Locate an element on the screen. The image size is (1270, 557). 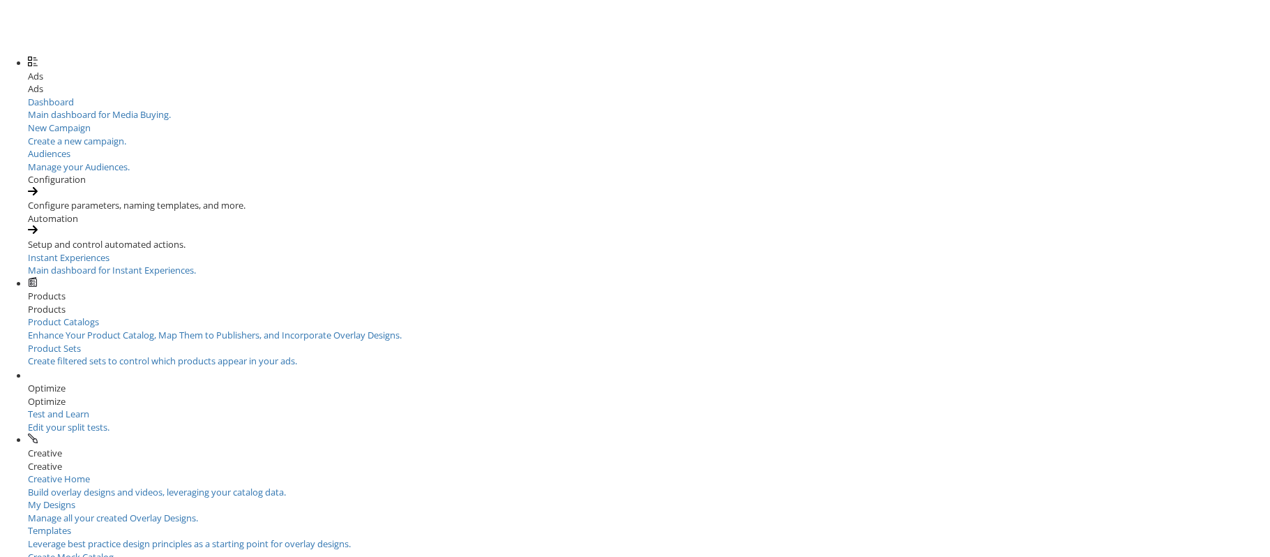
a: Product SetsCreate filtered sets to control which products appear in your ads. is located at coordinates (649, 354).